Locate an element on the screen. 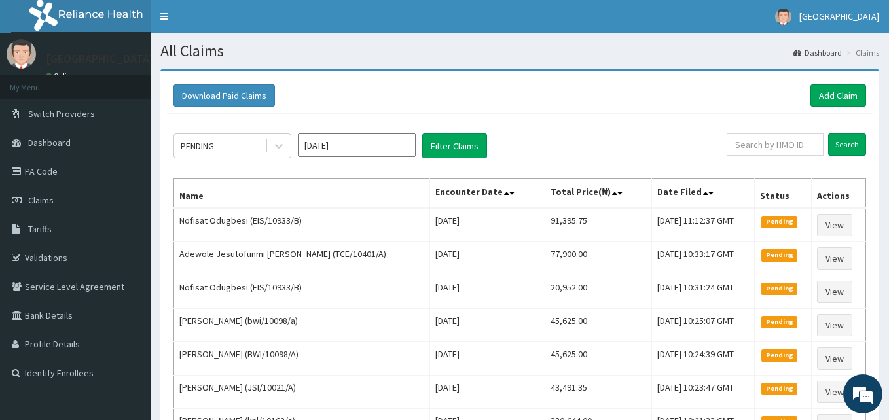 This screenshot has width=889, height=420. input: Select Month and Year is located at coordinates (357, 145).